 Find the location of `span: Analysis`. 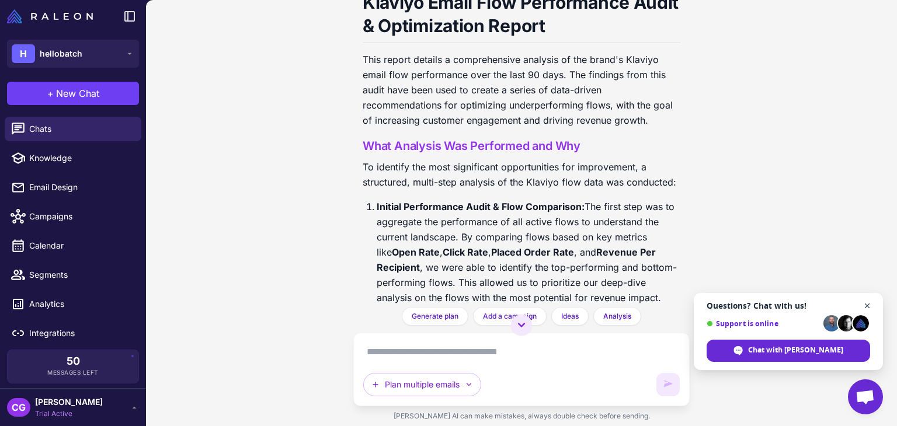

span: Analysis is located at coordinates (618, 317).